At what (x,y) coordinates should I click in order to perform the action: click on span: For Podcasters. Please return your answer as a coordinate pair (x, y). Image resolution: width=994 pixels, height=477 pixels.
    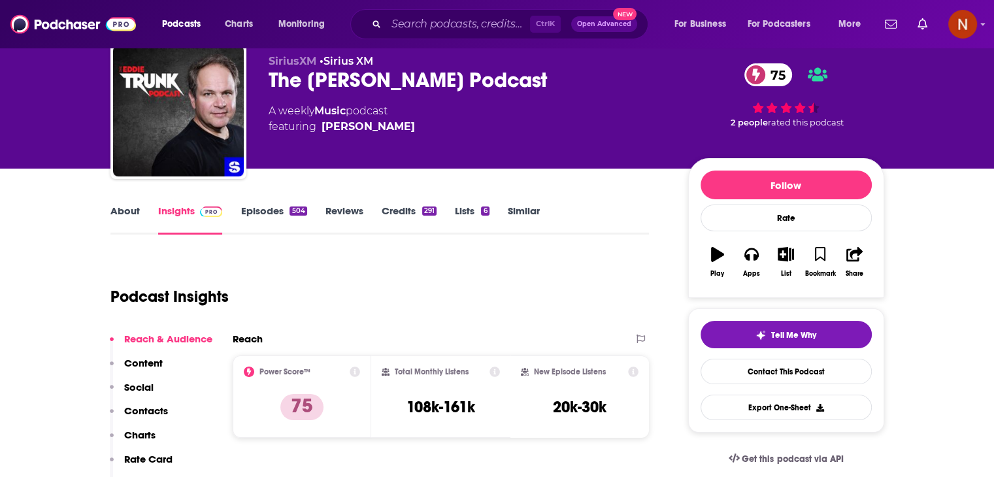
    Looking at the image, I should click on (779, 24).